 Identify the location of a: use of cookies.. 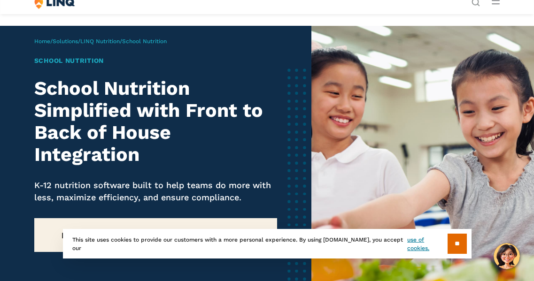
(427, 244).